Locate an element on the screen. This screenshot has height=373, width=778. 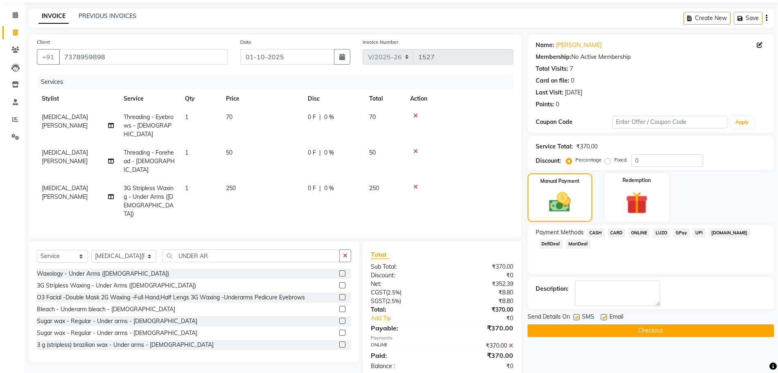
button: +91 is located at coordinates (48, 57).